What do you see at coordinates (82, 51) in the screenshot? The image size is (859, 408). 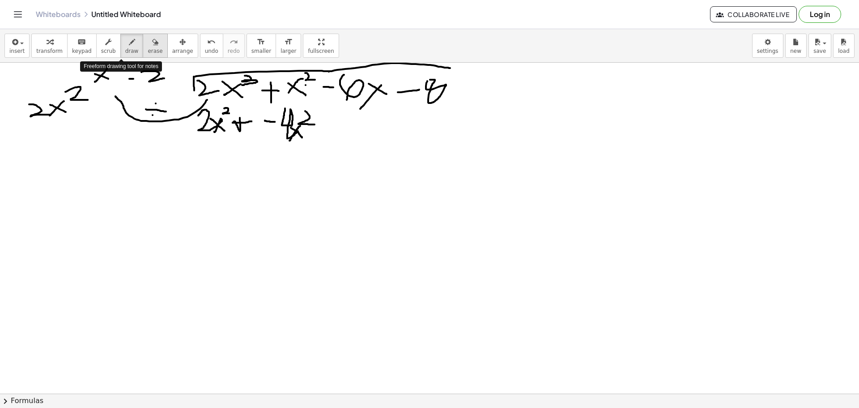 I see `span: keypad` at bounding box center [82, 51].